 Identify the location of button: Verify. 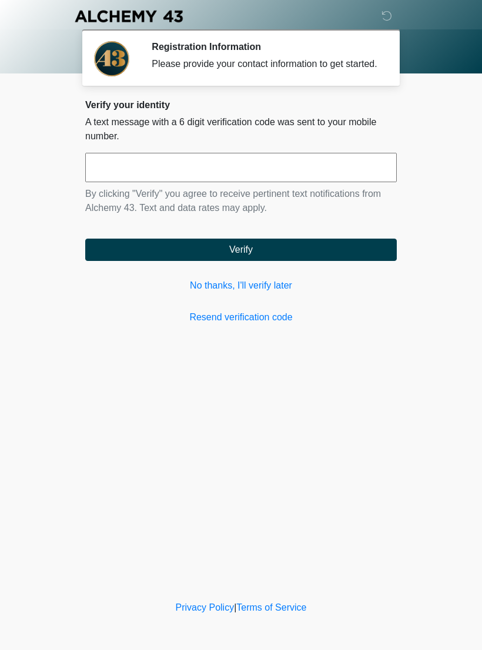
(241, 250).